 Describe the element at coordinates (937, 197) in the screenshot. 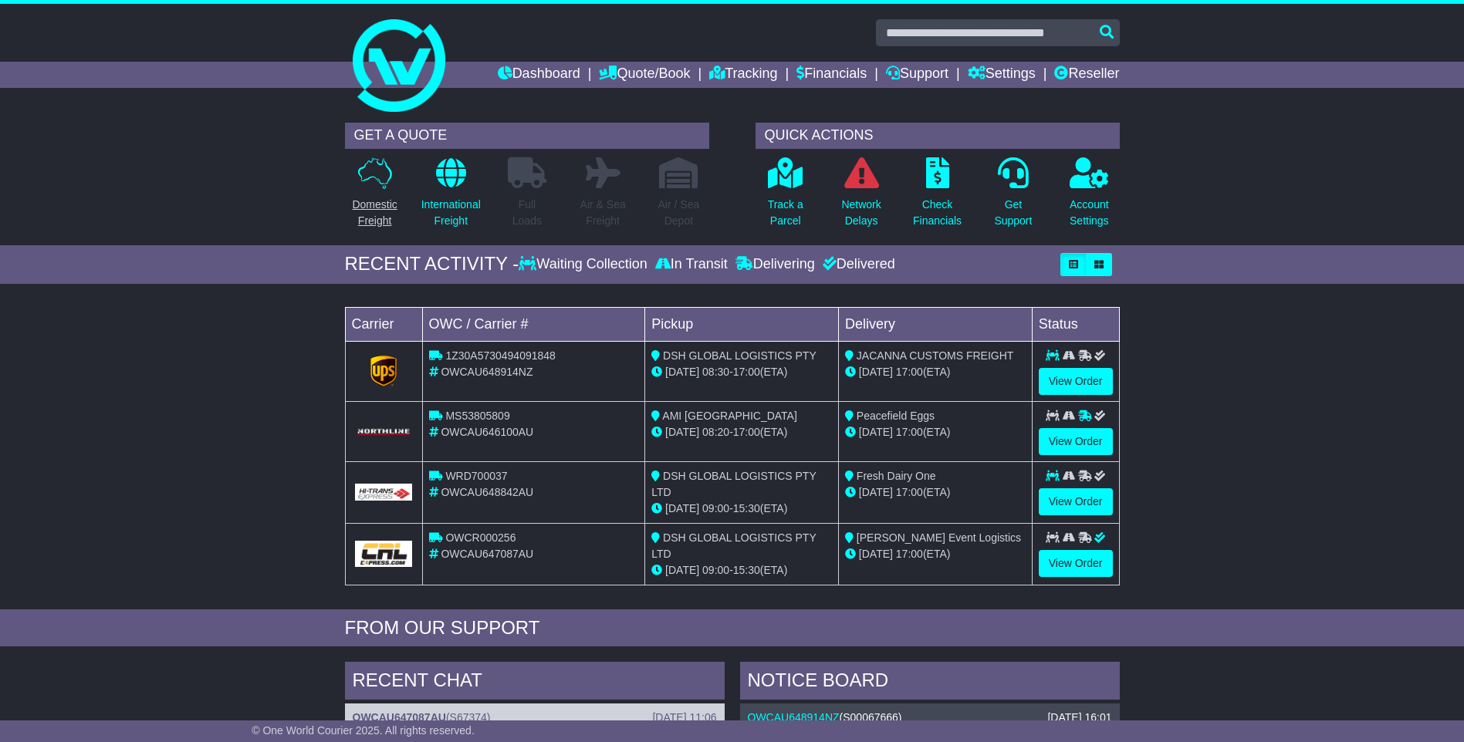

I see `a: CheckFinancials` at that location.